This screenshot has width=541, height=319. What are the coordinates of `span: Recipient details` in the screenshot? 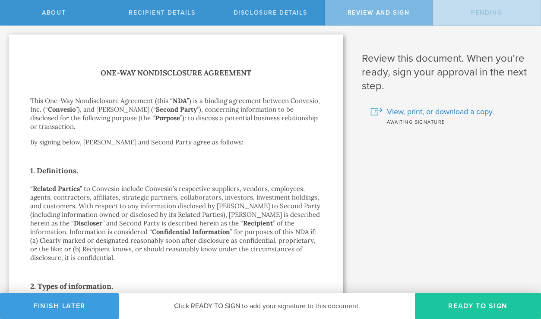 It's located at (162, 13).